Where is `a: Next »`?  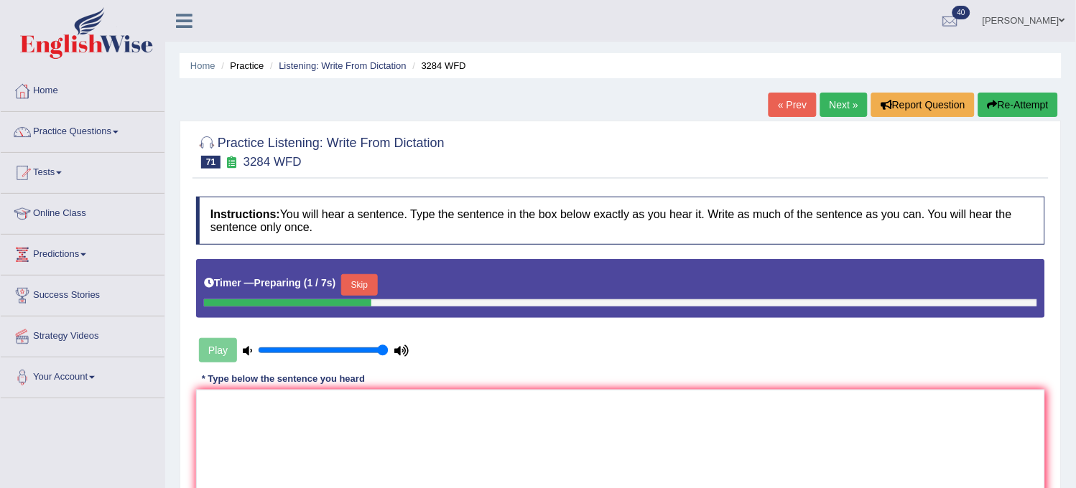
a: Next » is located at coordinates (844, 105).